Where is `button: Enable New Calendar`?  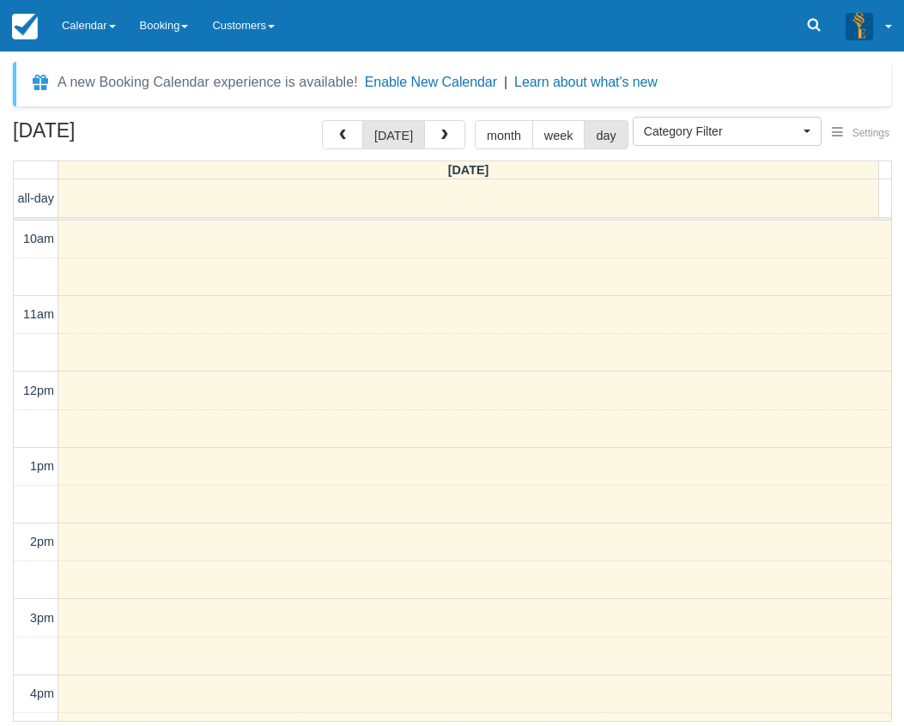 button: Enable New Calendar is located at coordinates (431, 82).